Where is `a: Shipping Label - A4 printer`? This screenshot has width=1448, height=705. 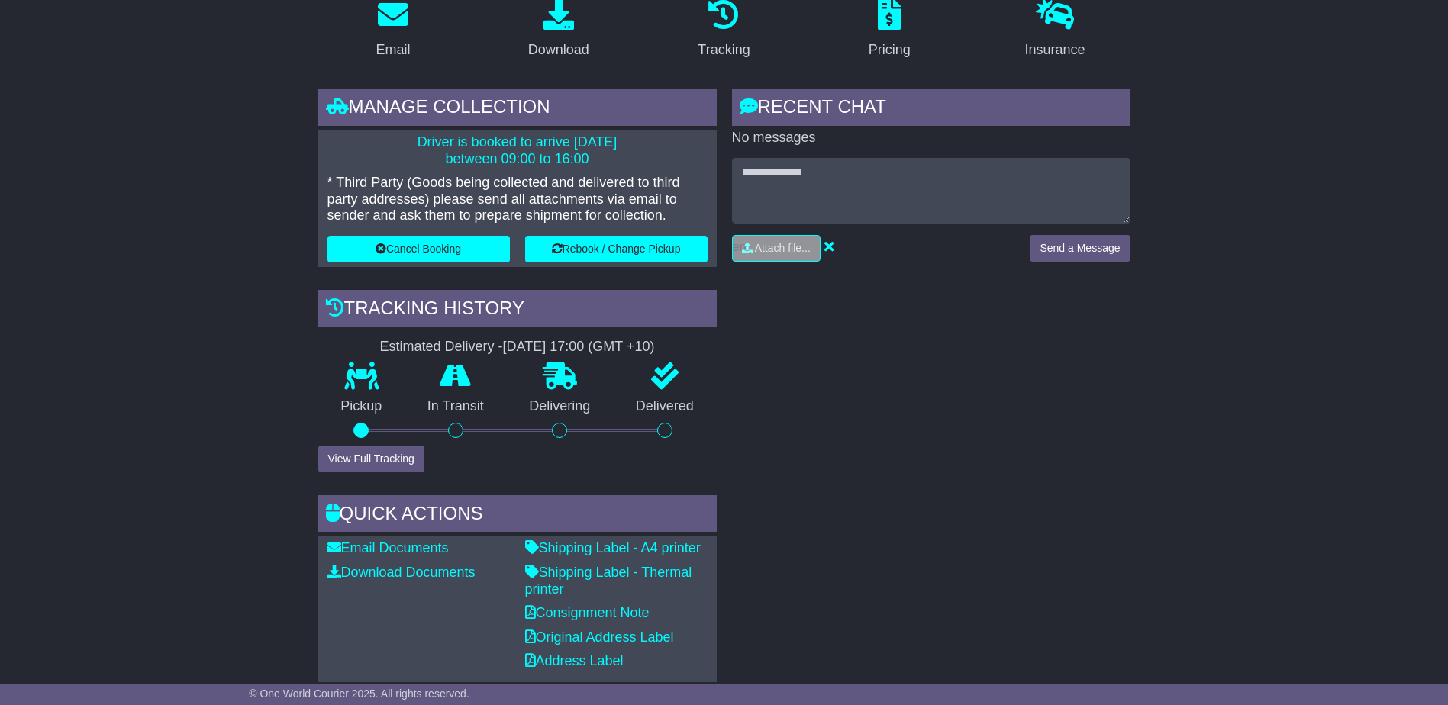 a: Shipping Label - A4 printer is located at coordinates (613, 548).